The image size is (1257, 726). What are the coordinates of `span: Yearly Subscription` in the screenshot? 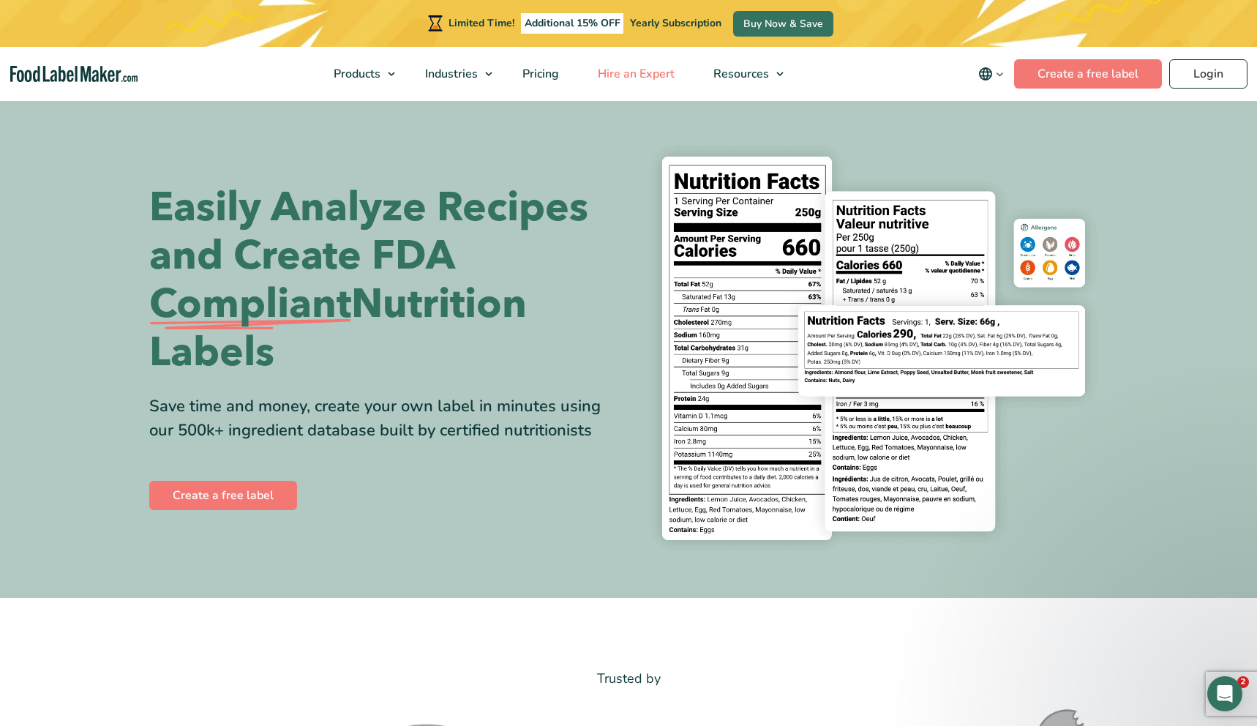 It's located at (675, 23).